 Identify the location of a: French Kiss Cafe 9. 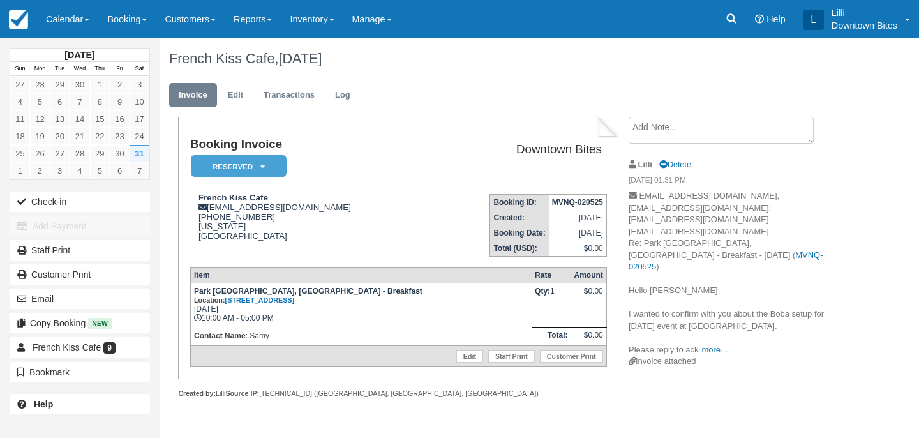
(80, 347).